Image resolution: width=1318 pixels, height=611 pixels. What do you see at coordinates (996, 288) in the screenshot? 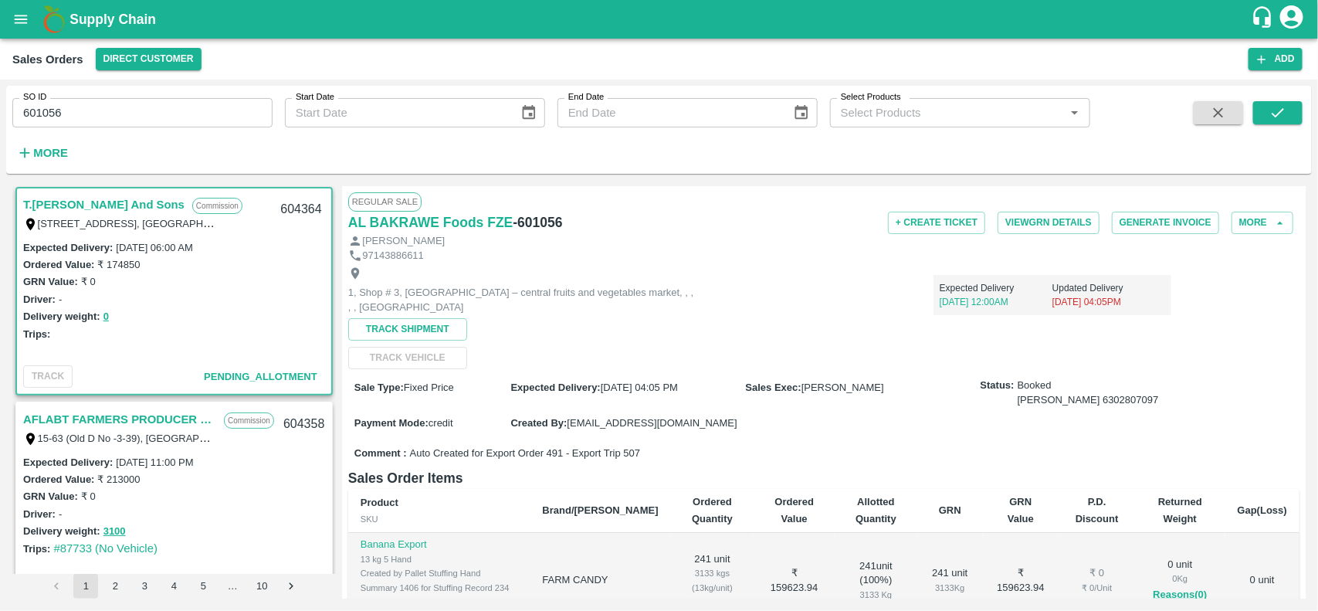
I see `p: Expected Delivery` at bounding box center [996, 288].